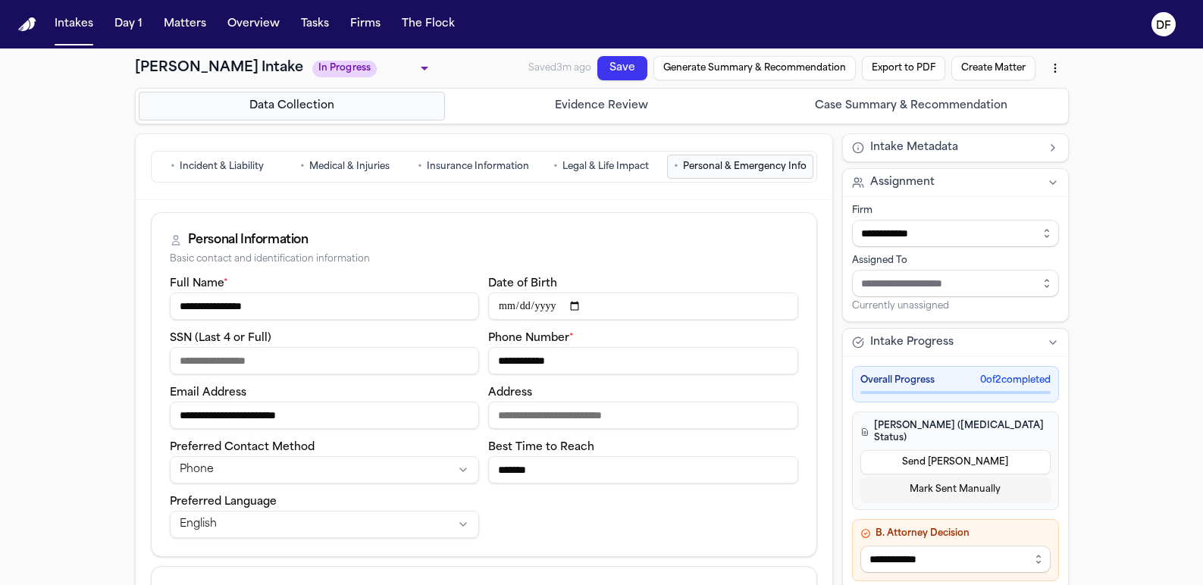  I want to click on nav: Intake steps, so click(602, 106).